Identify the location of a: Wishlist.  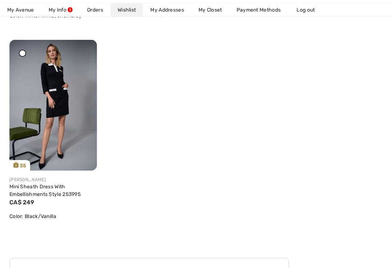
(127, 10).